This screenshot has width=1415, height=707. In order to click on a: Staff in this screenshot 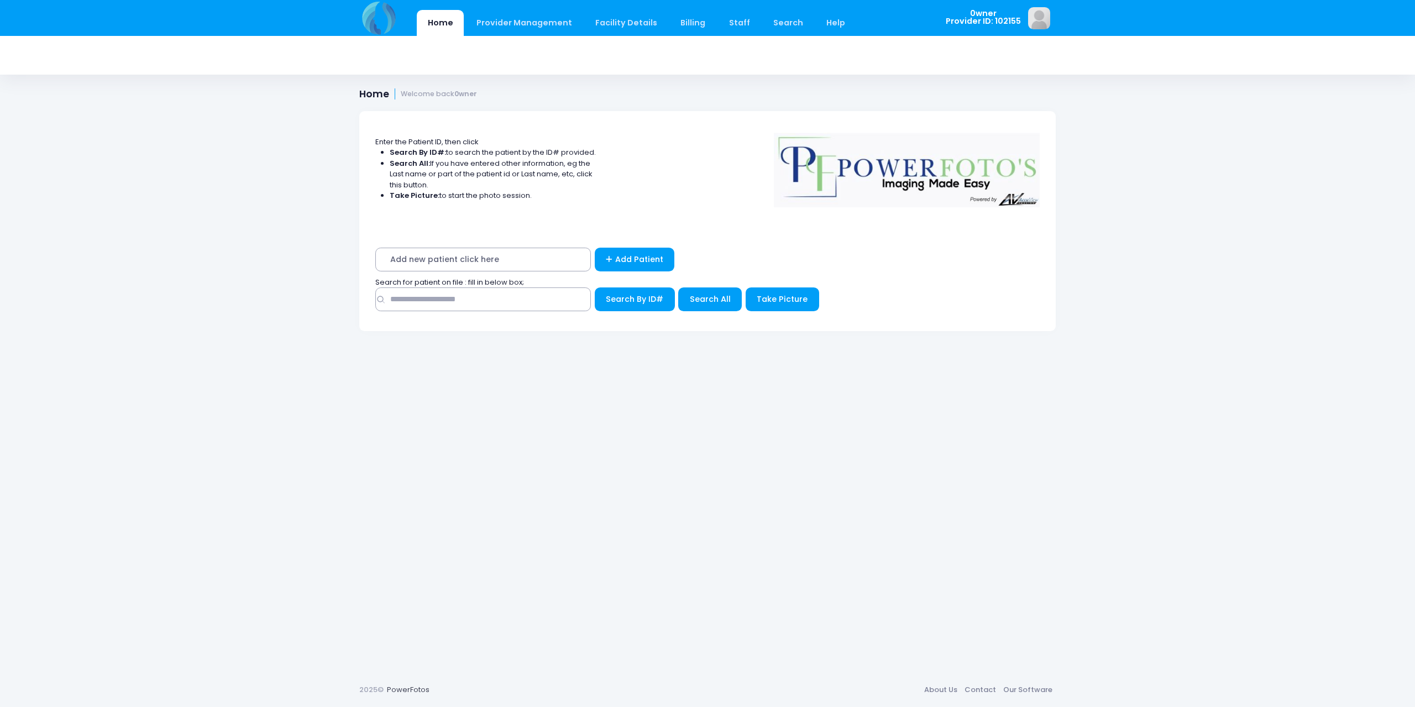, I will do `click(739, 23)`.